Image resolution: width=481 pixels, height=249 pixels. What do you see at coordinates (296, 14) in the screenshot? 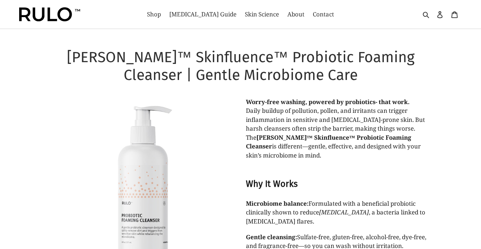
I see `a: About` at bounding box center [296, 14].